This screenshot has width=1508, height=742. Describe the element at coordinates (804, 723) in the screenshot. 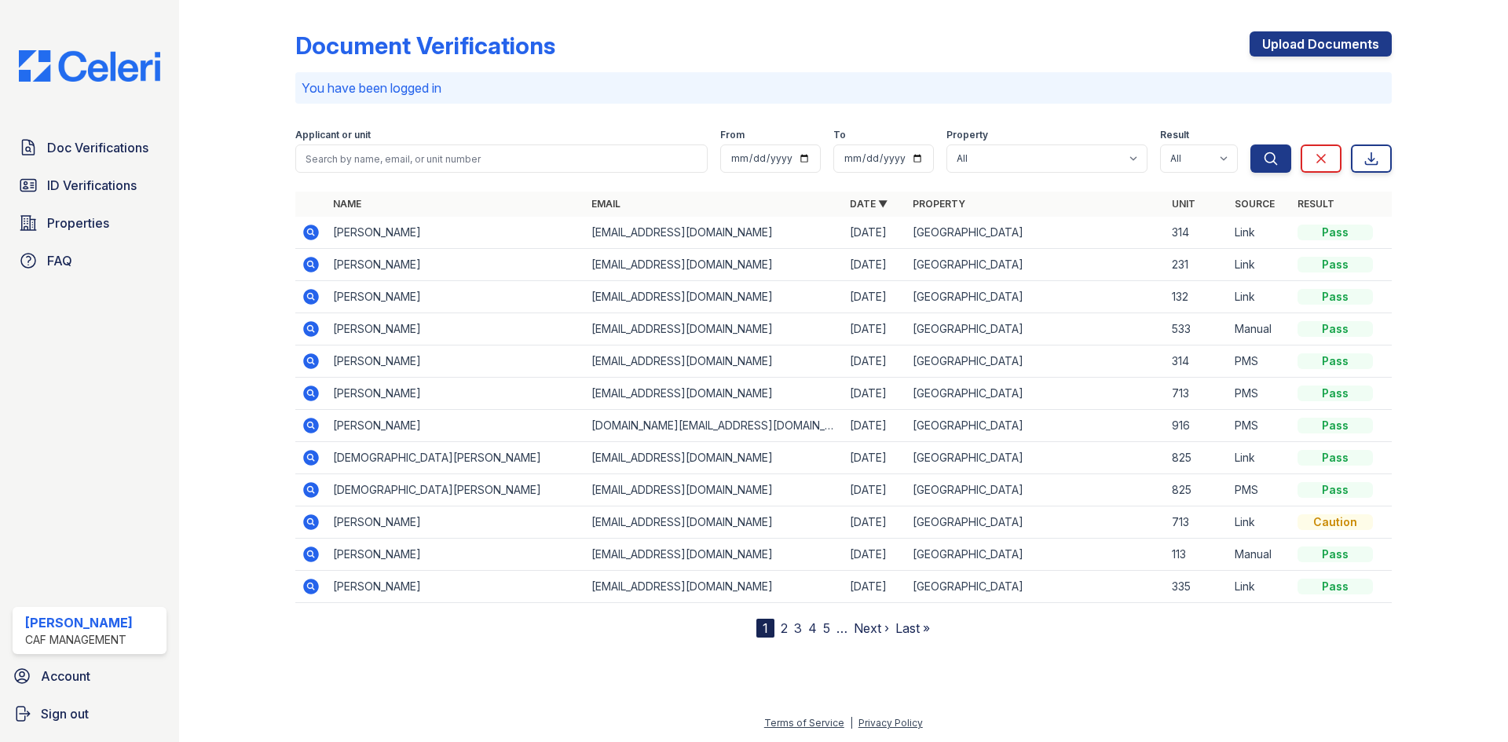

I see `a: Terms of Service` at that location.